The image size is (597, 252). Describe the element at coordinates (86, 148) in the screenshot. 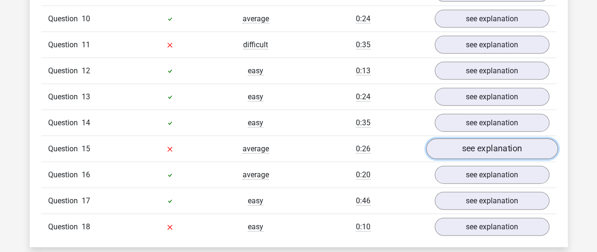

I see `span: 15` at that location.